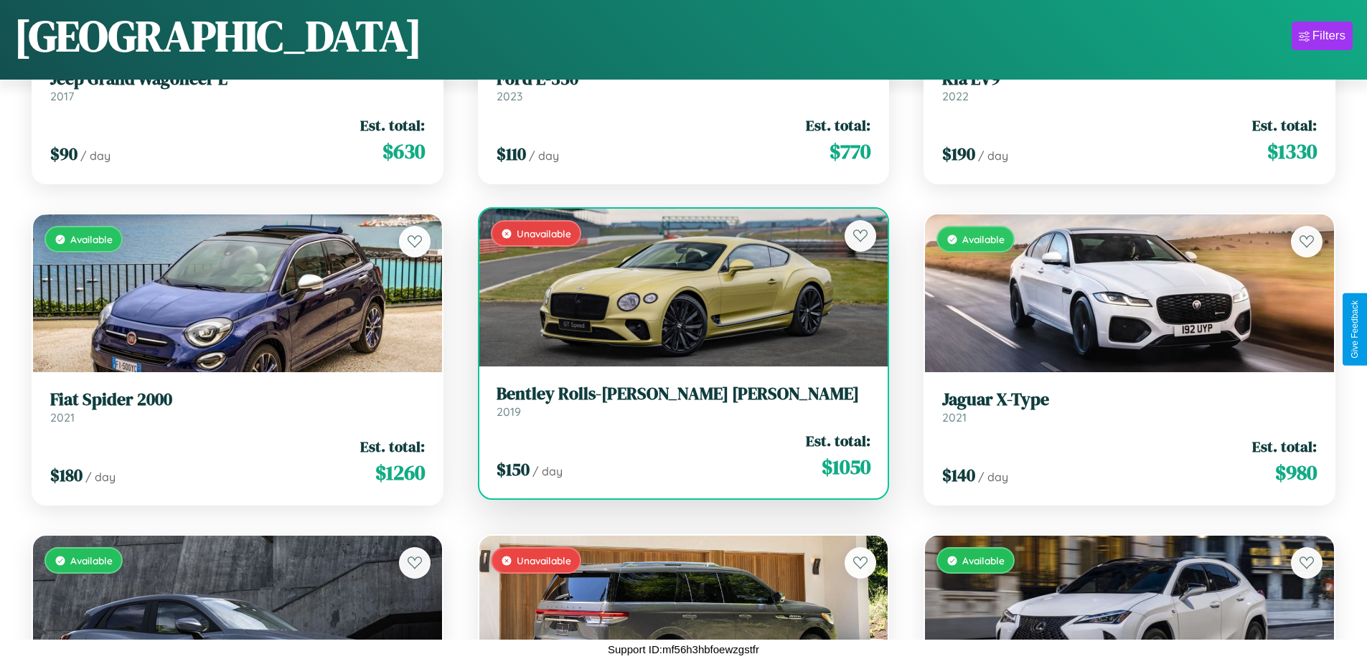 The height and width of the screenshot is (659, 1367). Describe the element at coordinates (509, 412) in the screenshot. I see `span: 2019` at that location.